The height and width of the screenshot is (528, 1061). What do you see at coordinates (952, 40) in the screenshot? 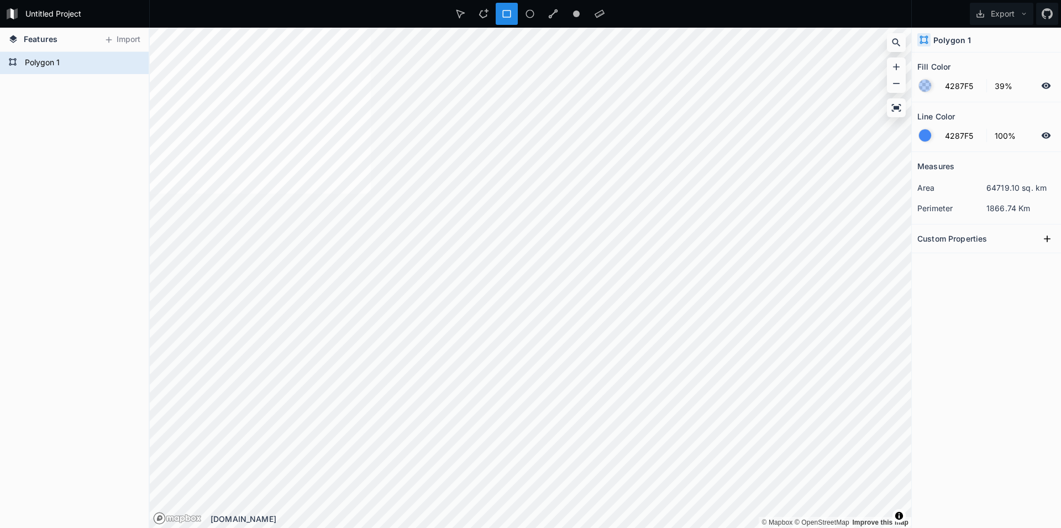
I see `h4: Polygon 1` at bounding box center [952, 40].